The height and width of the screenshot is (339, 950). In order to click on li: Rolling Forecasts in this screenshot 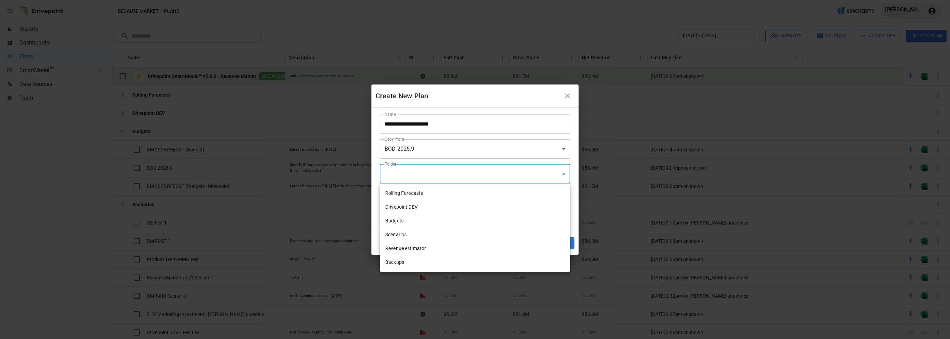, I will do `click(475, 193)`.